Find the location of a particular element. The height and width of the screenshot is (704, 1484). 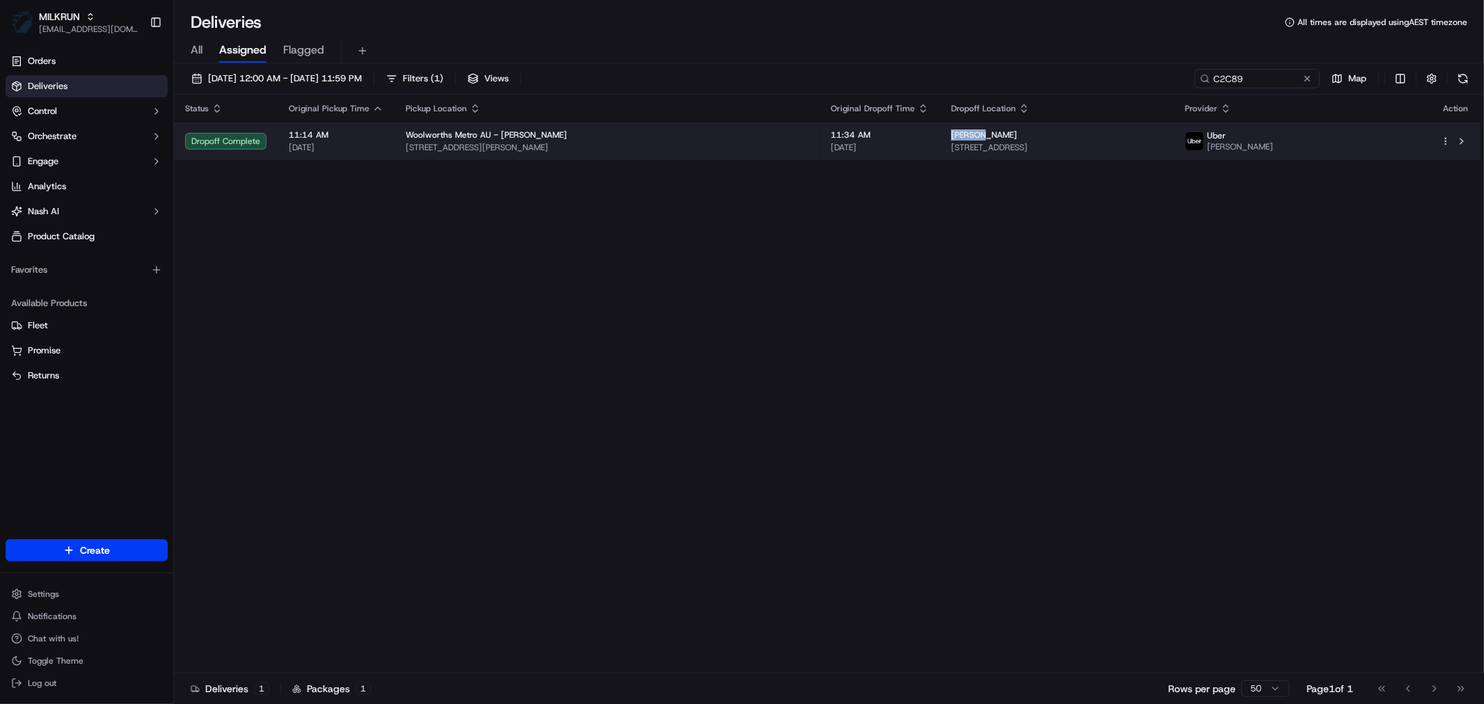

button: Log out is located at coordinates (86, 683).